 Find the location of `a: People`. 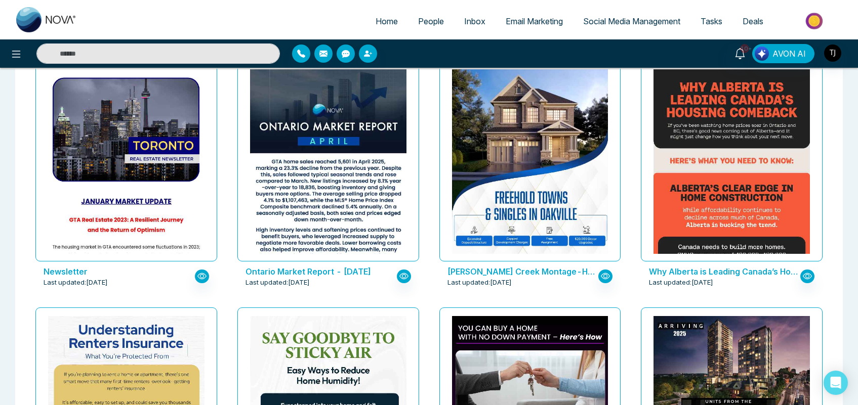

a: People is located at coordinates (431, 21).